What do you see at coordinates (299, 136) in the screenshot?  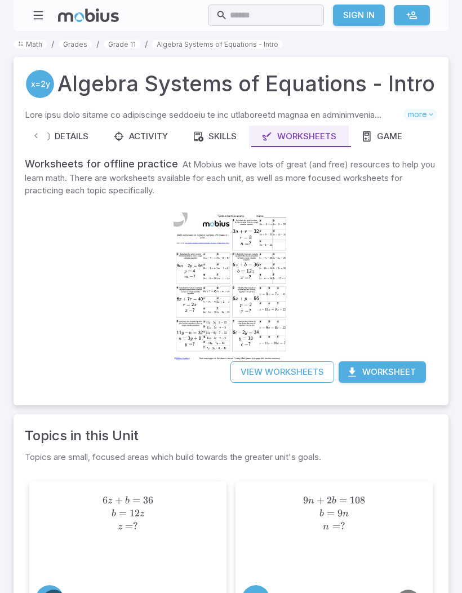 I see `div: Worksheets` at bounding box center [299, 136].